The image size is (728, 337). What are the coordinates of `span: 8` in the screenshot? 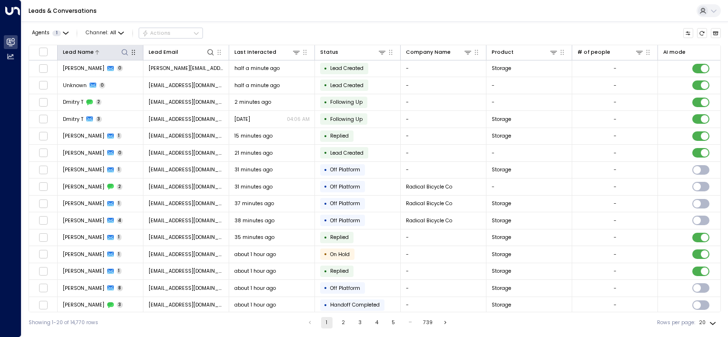 It's located at (120, 288).